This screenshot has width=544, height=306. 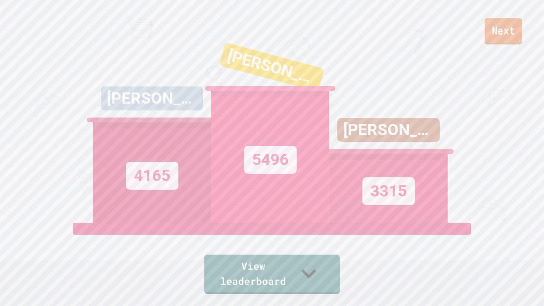 I want to click on div: 5496, so click(x=271, y=160).